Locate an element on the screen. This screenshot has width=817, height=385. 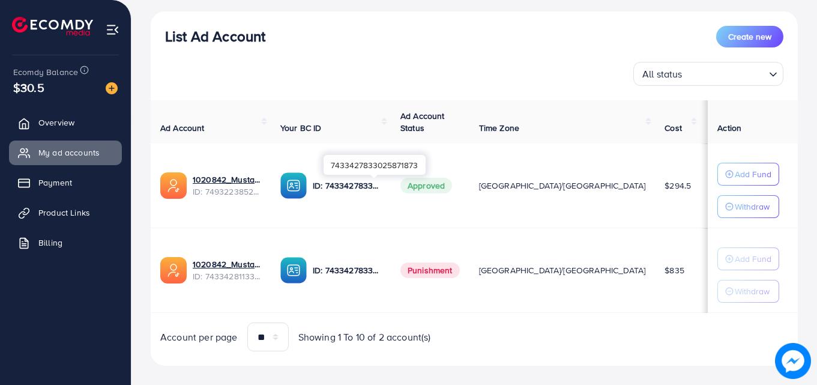
span: Product Links is located at coordinates (64, 212).